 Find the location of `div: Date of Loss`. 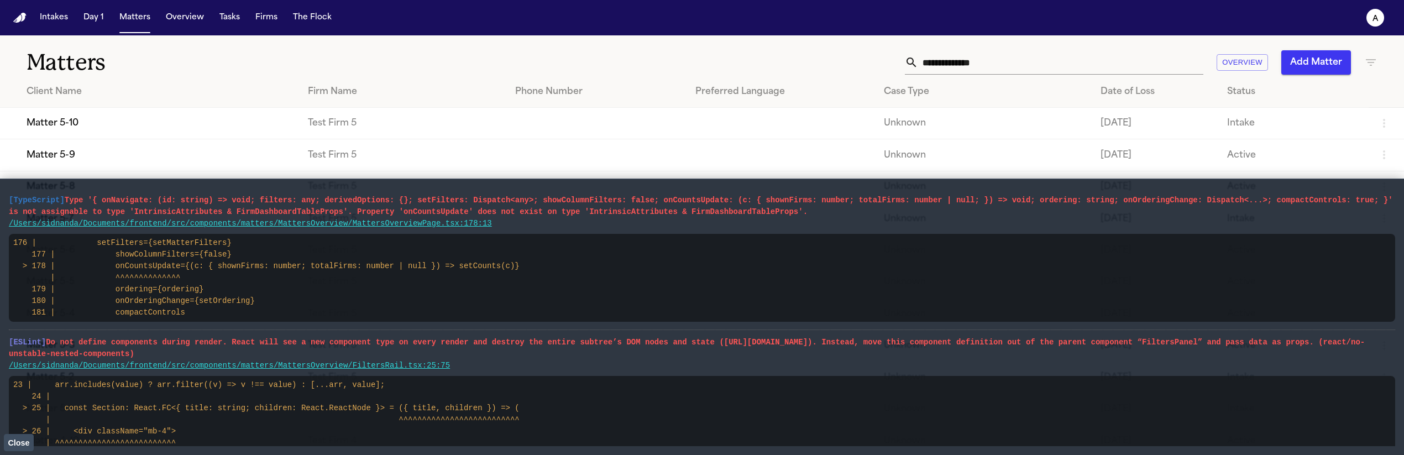

div: Date of Loss is located at coordinates (1155, 92).